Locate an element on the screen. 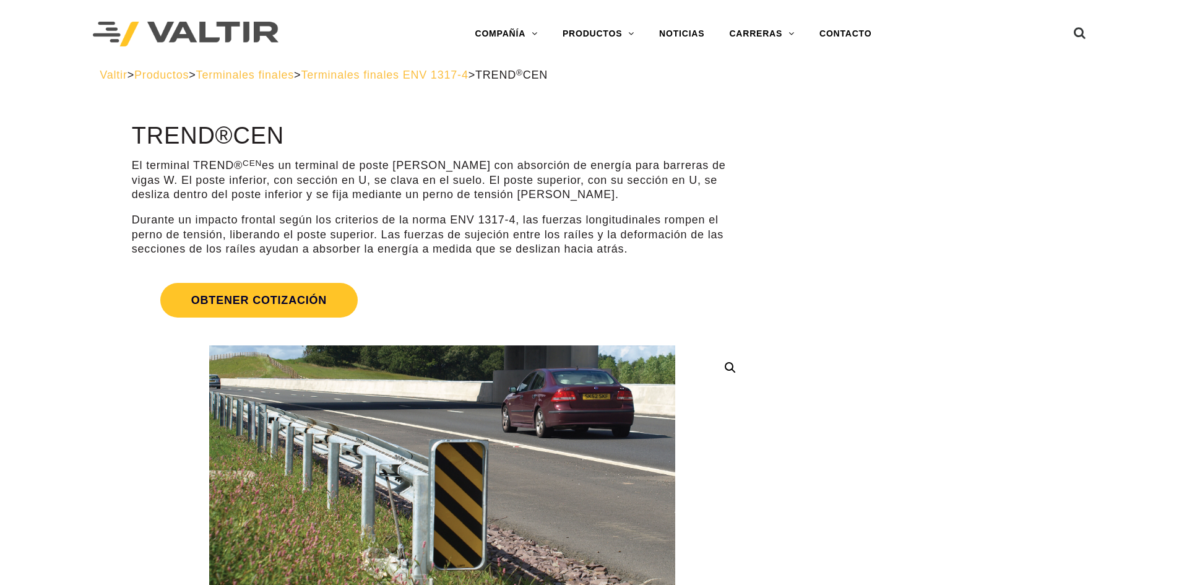  font: COMPAÑÍA is located at coordinates (500, 33).